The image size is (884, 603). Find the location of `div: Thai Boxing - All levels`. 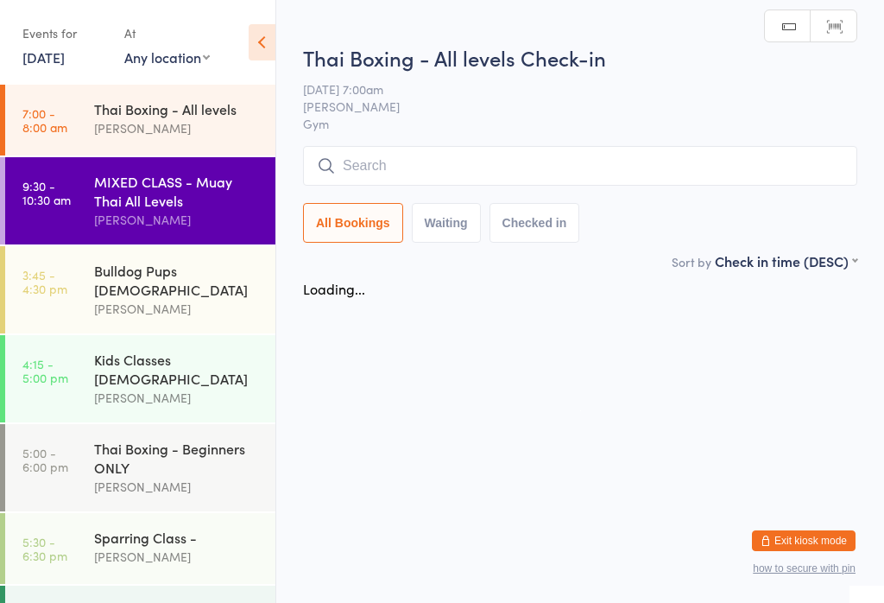

div: Thai Boxing - All levels is located at coordinates (177, 109).